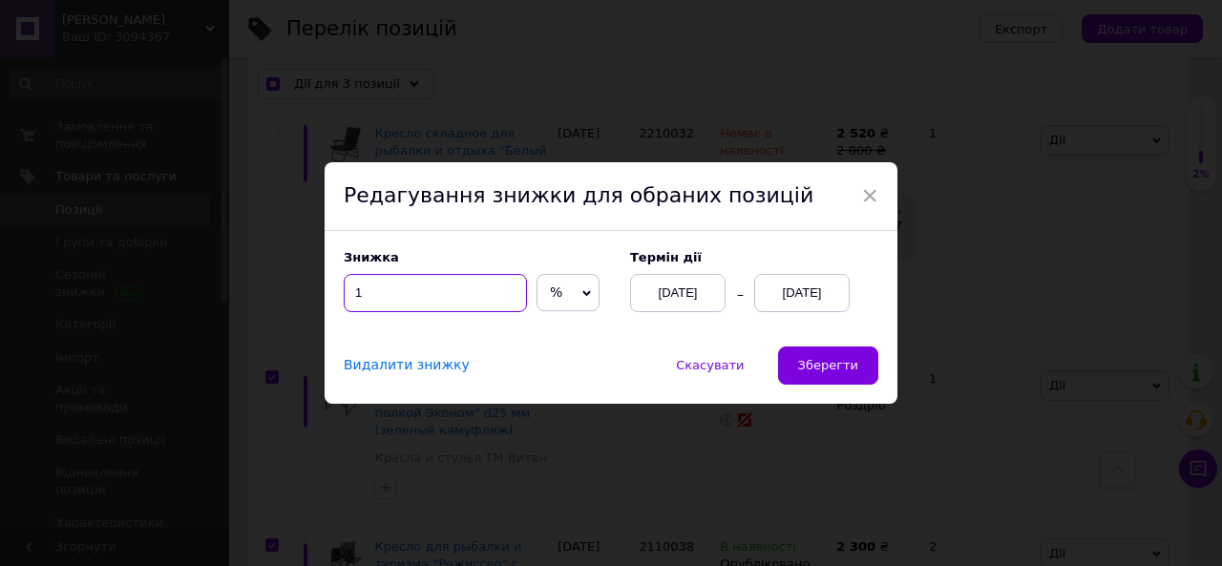 The image size is (1222, 566). Describe the element at coordinates (579, 195) in the screenshot. I see `span: Редагування знижки для обраних позицій` at that location.